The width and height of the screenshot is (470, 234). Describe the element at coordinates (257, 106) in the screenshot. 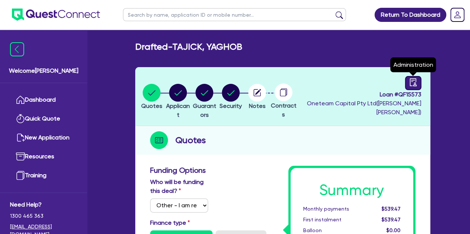

I see `span: Notes` at that location.